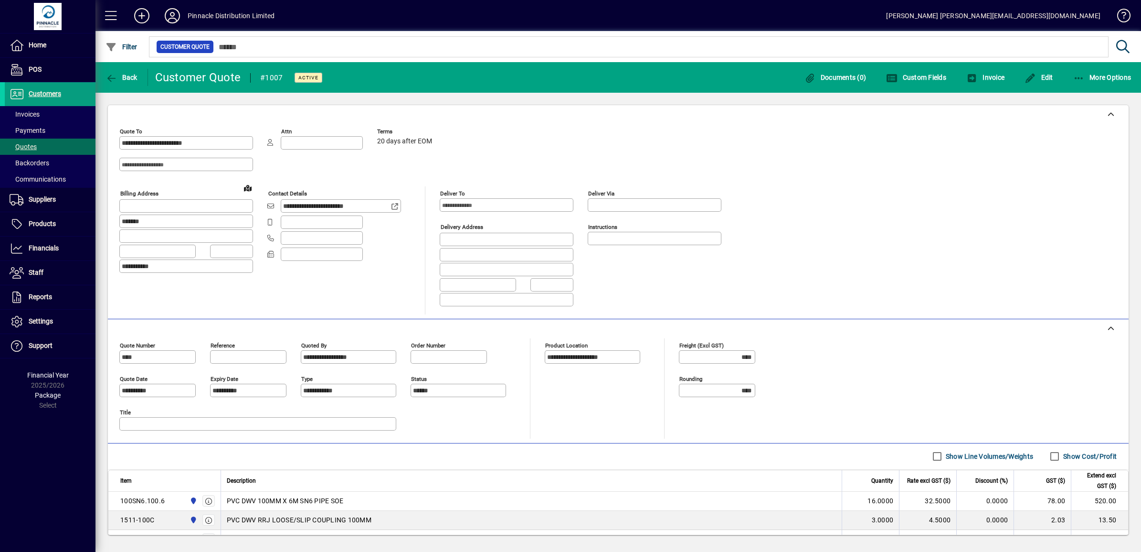 Image resolution: width=1141 pixels, height=552 pixels. What do you see at coordinates (1103, 77) in the screenshot?
I see `span: More Options` at bounding box center [1103, 77].